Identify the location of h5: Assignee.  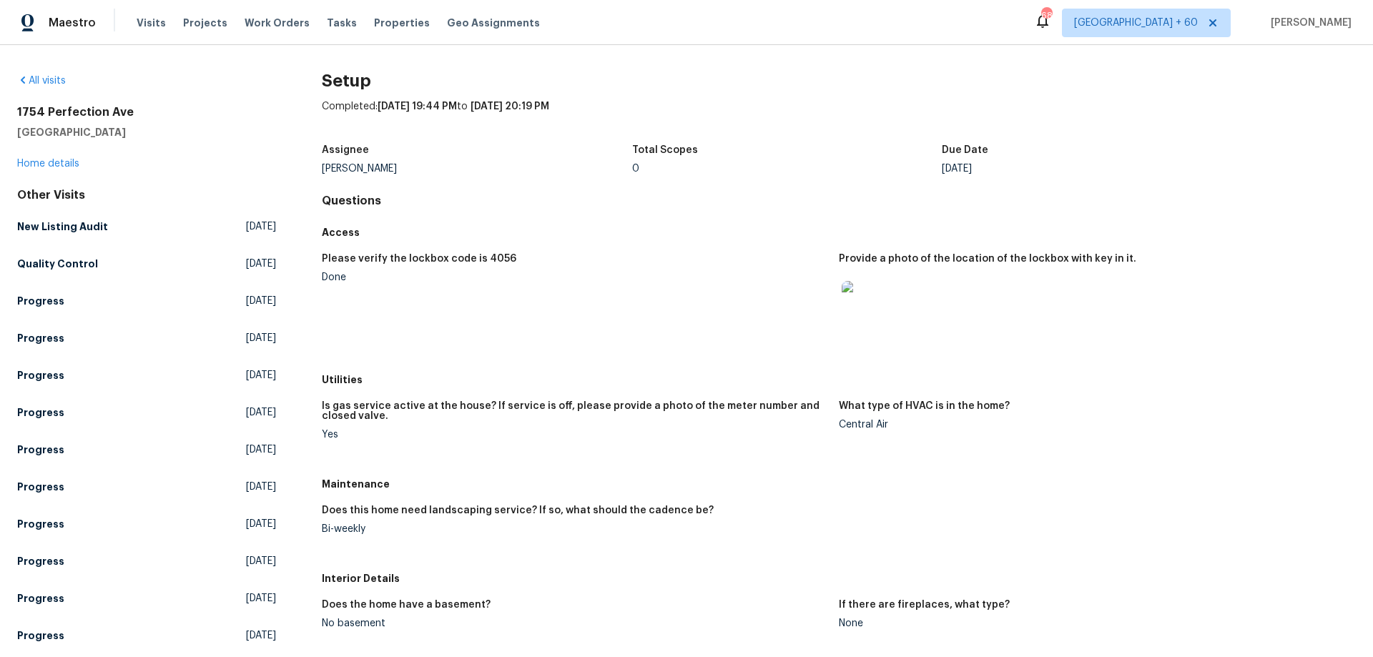
(345, 150).